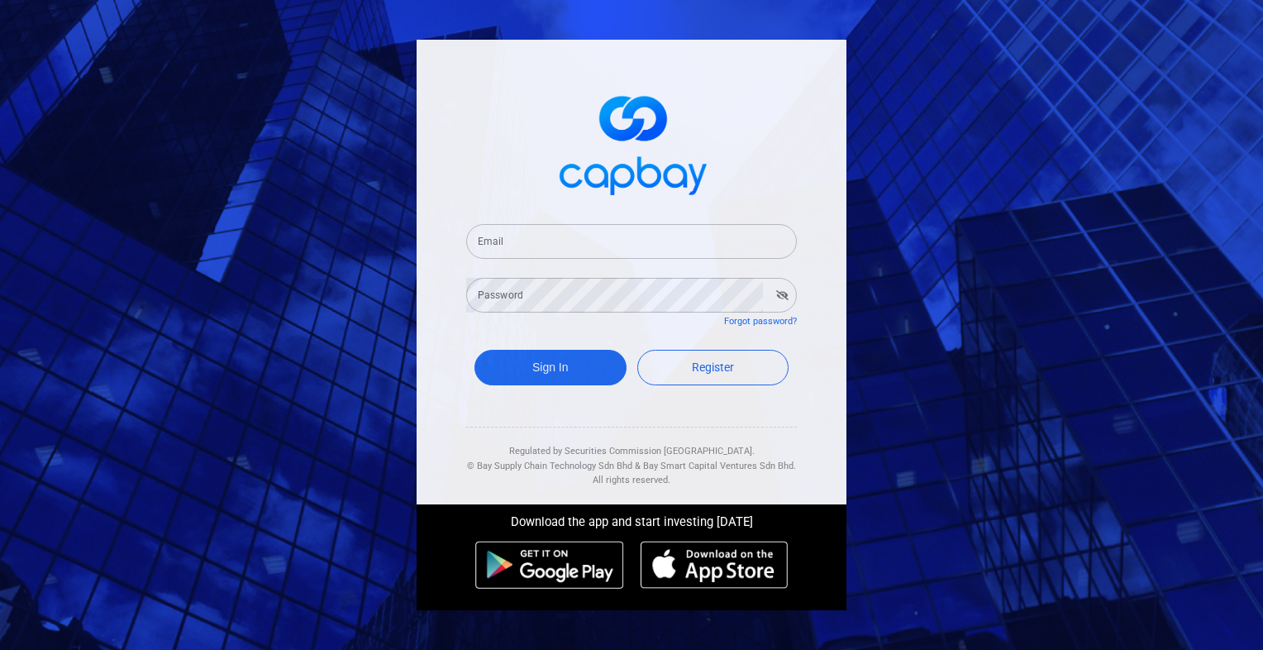 This screenshot has height=650, width=1263. Describe the element at coordinates (719, 465) in the screenshot. I see `span: Bay Smart Capital Ventures Sdn Bhd.` at that location.